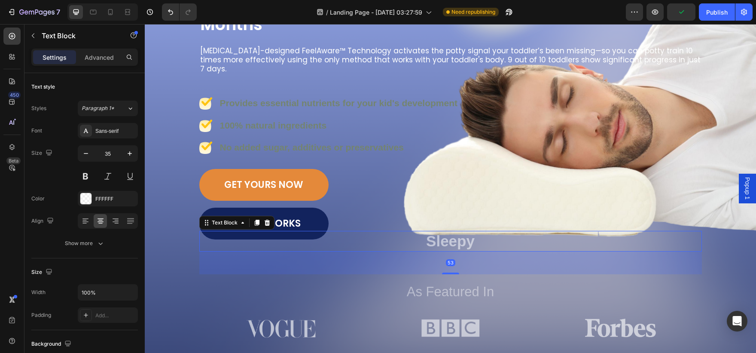 The width and height of the screenshot is (756, 353). I want to click on img: gempages_581460080411542441-07ae7160-4ede-40f1-a6e6-ae2b3580e7af.png, so click(476, 303).